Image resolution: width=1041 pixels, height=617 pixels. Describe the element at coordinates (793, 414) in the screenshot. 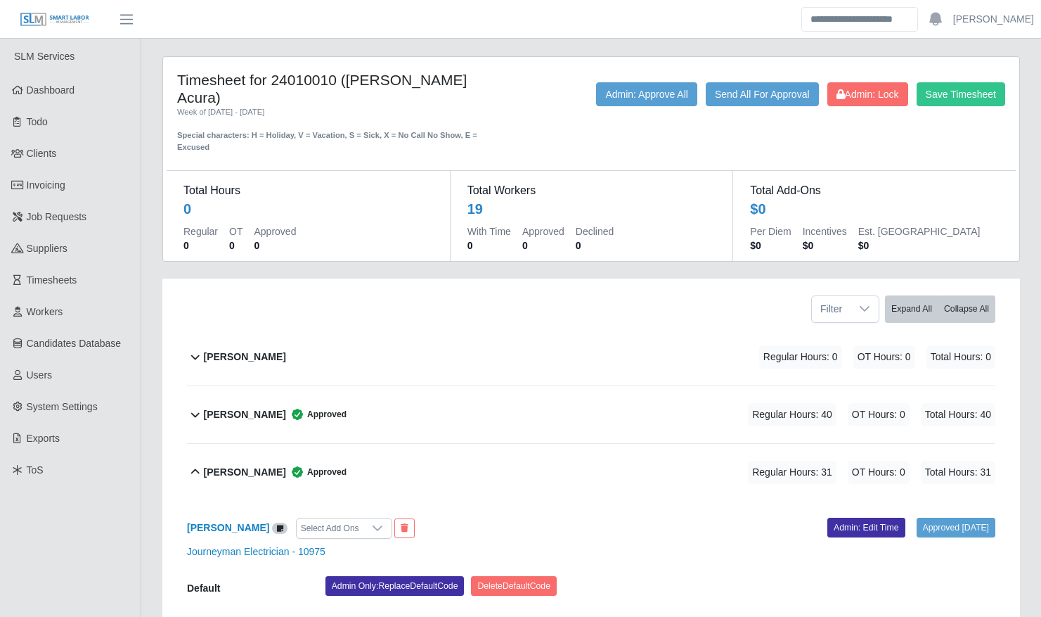

I see `span: Regular Hours: 40` at that location.